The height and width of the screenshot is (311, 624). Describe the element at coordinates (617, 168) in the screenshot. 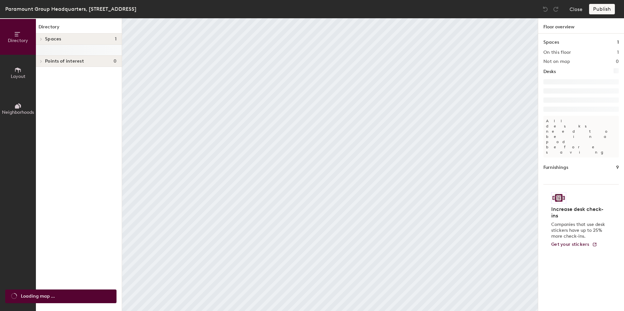

I see `h1: 9` at that location.